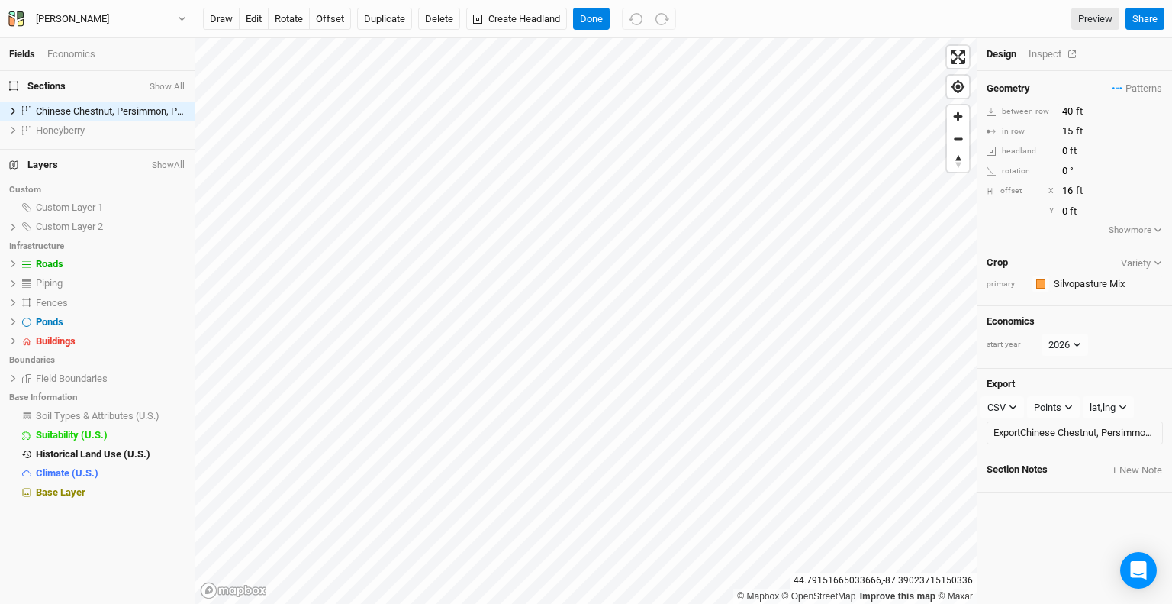 The width and height of the screenshot is (1172, 604). I want to click on div: between row, so click(1021, 111).